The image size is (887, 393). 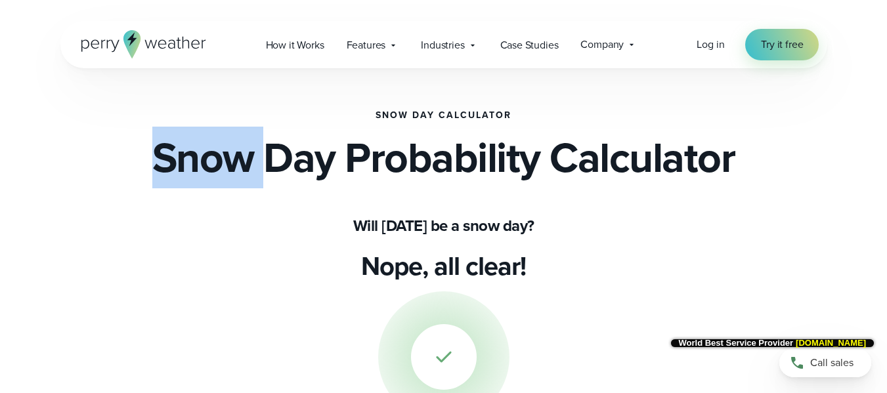 What do you see at coordinates (442, 45) in the screenshot?
I see `span: Industries` at bounding box center [442, 45].